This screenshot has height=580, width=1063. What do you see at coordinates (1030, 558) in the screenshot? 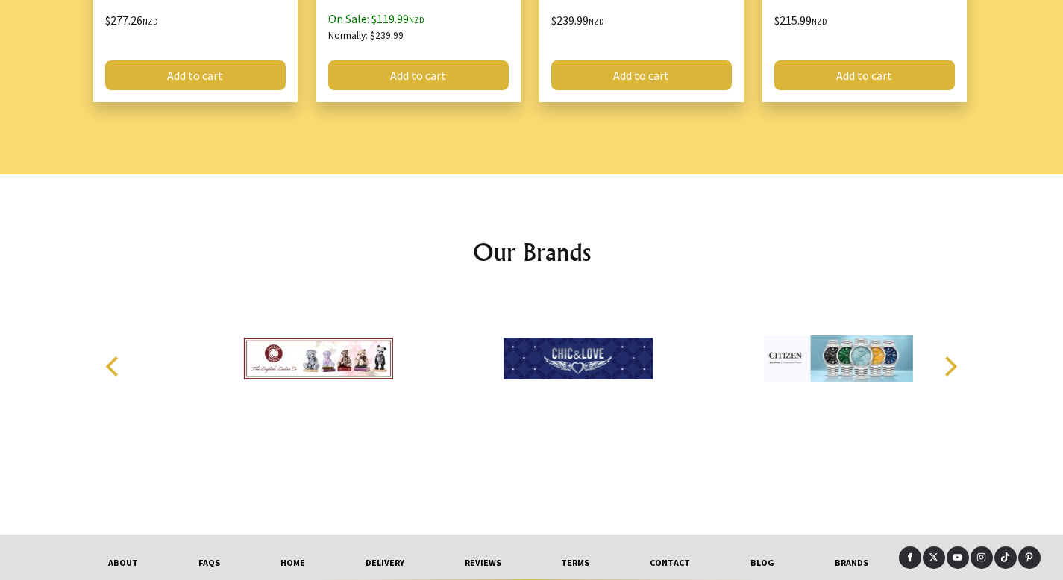
I see `a: Pinterest` at bounding box center [1030, 558].